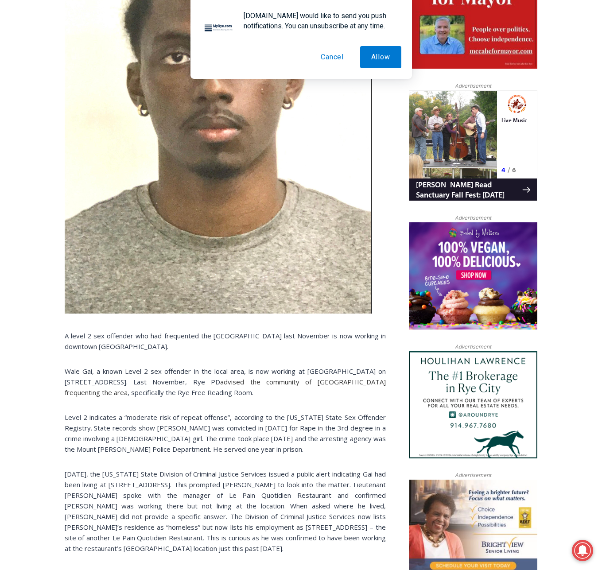 Image resolution: width=602 pixels, height=570 pixels. Describe the element at coordinates (105, 49) in the screenshot. I see `div: Live Music` at that location.